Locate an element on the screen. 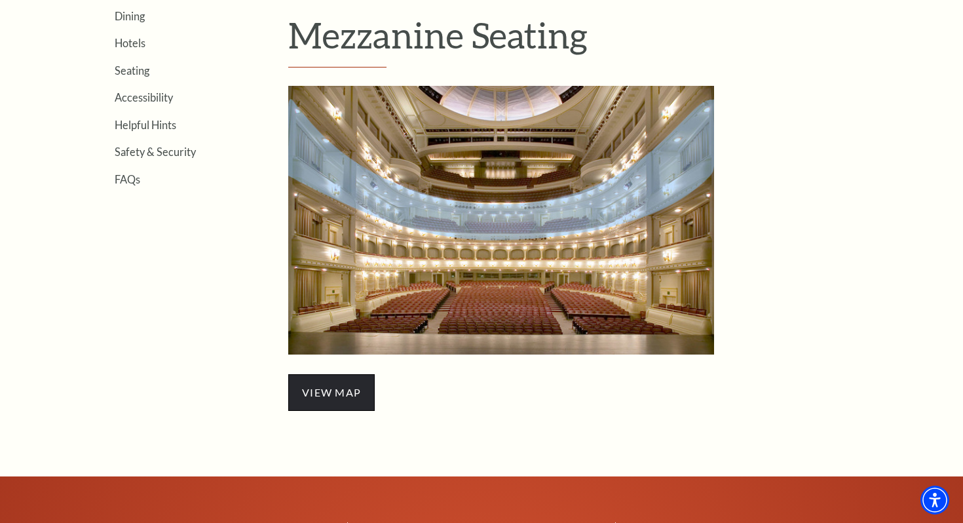  img: Mezzanine Seating is located at coordinates (501, 220).